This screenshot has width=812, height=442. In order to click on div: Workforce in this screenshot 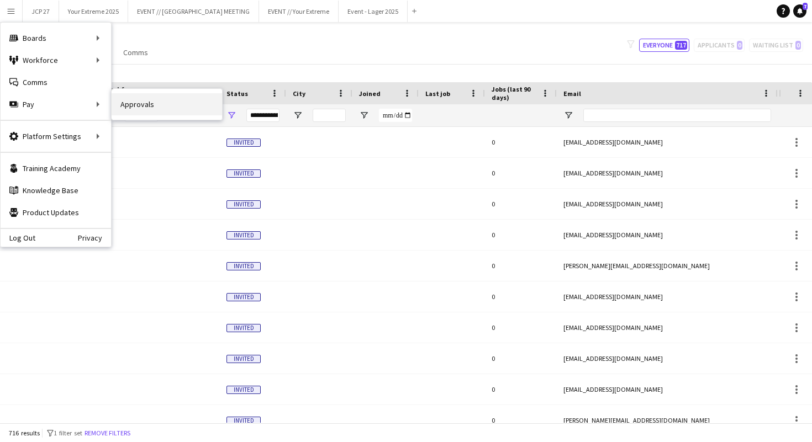, I will do `click(56, 60)`.